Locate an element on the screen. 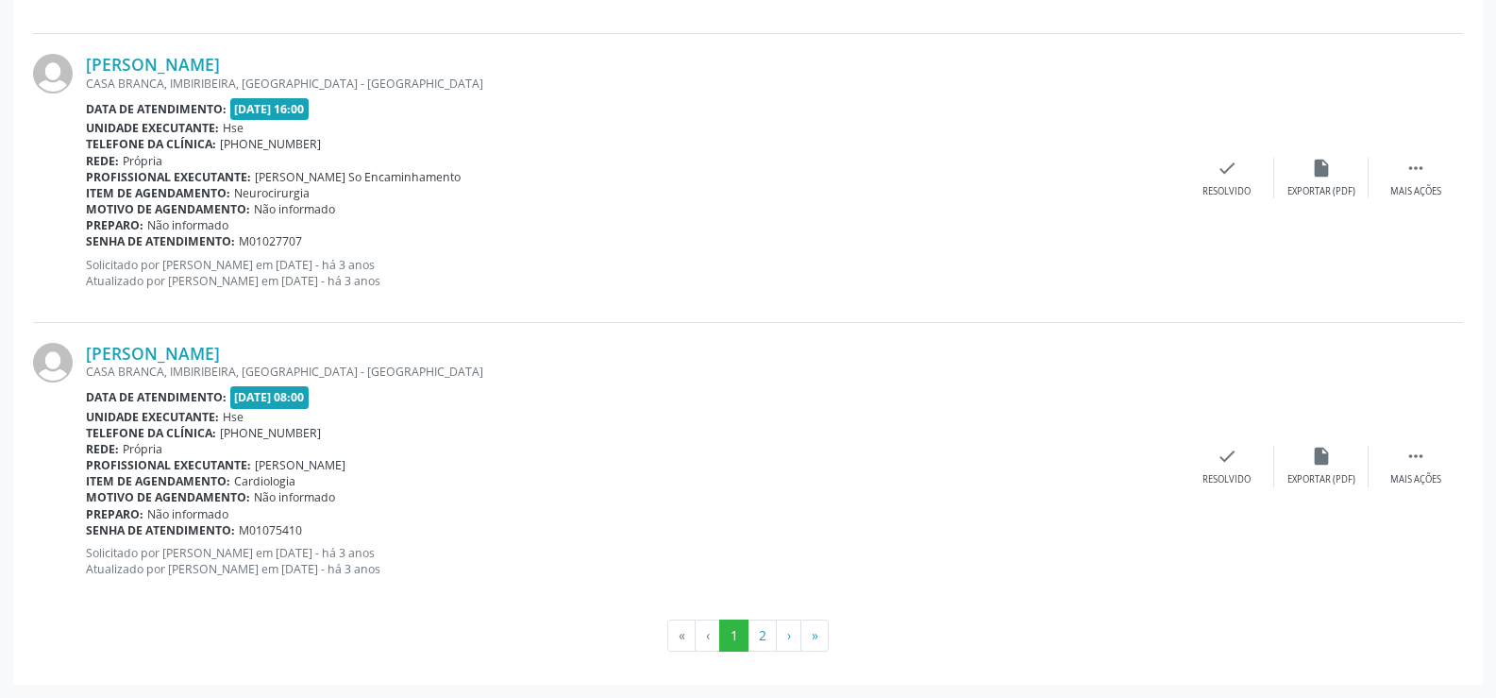 Image resolution: width=1496 pixels, height=698 pixels. button: Go to page 1 is located at coordinates (734, 635).